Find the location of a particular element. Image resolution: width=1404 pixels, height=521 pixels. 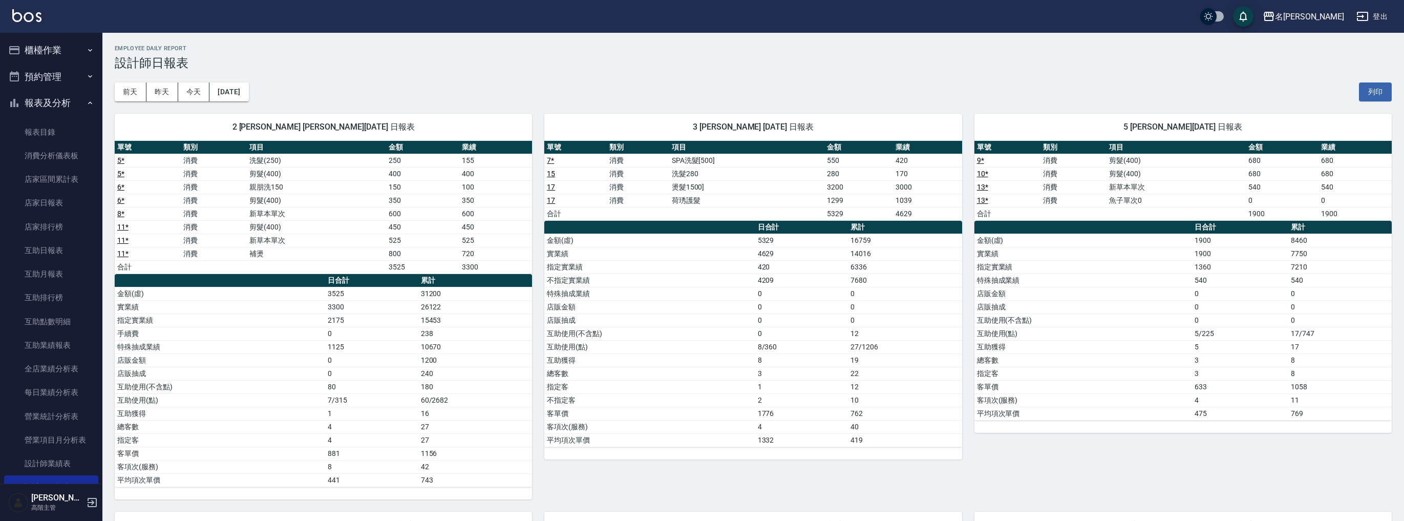

td: 2 is located at coordinates (801, 400).